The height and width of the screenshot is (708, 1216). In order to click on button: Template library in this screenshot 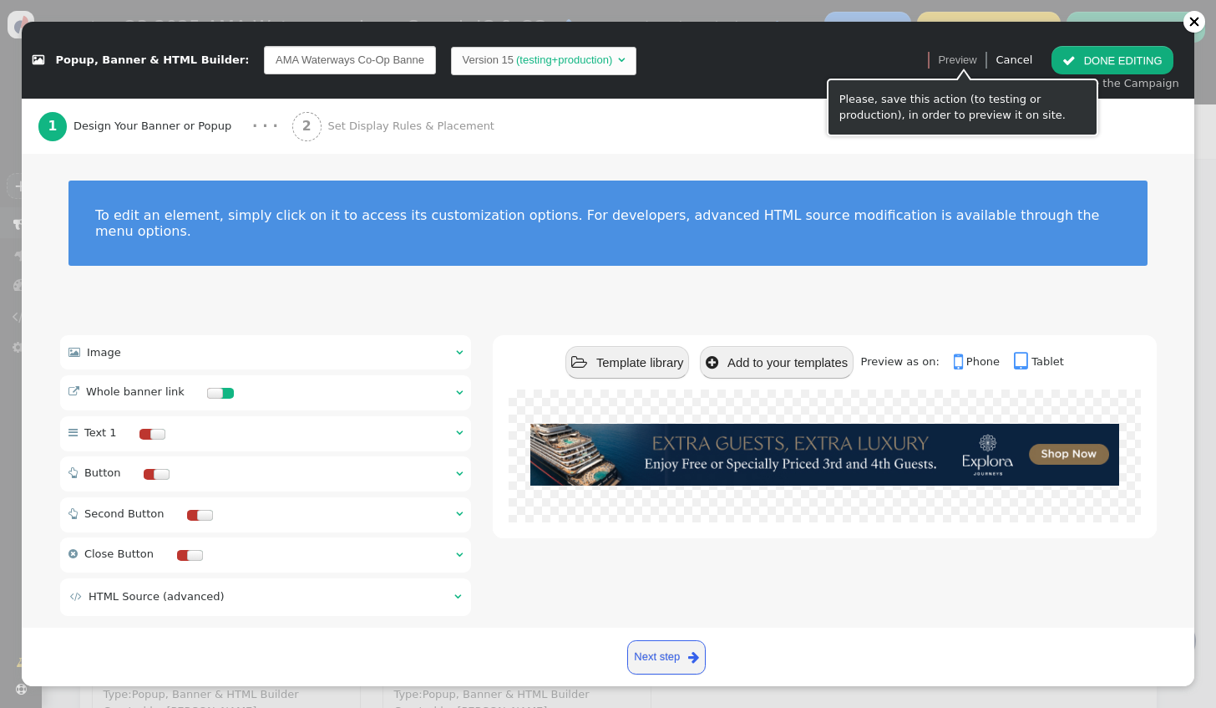, I will do `click(627, 362)`.